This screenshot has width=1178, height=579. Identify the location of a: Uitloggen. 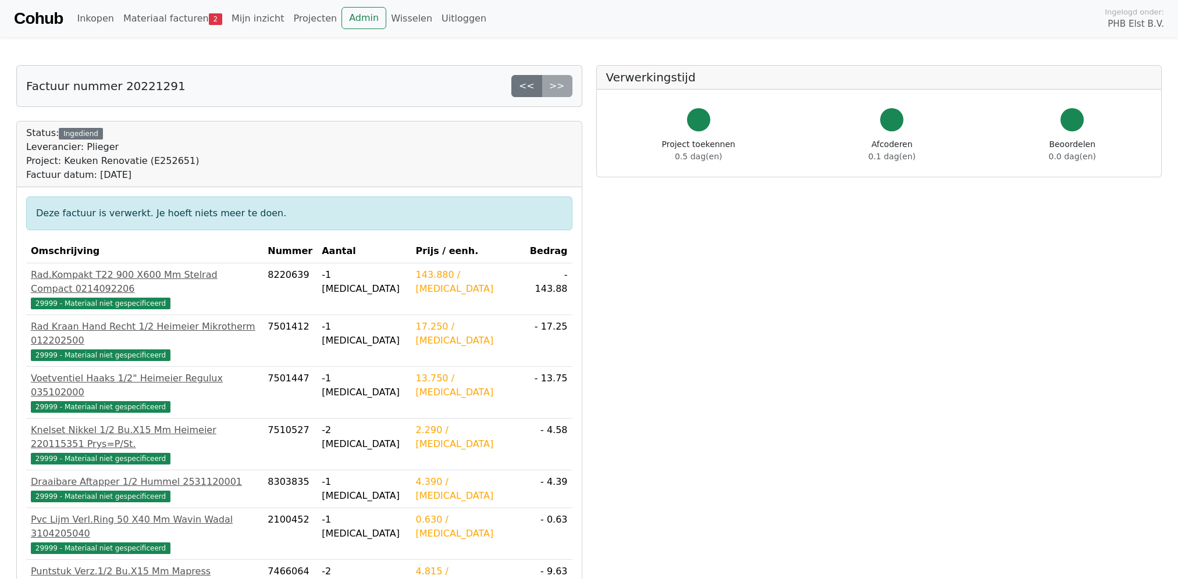
(464, 19).